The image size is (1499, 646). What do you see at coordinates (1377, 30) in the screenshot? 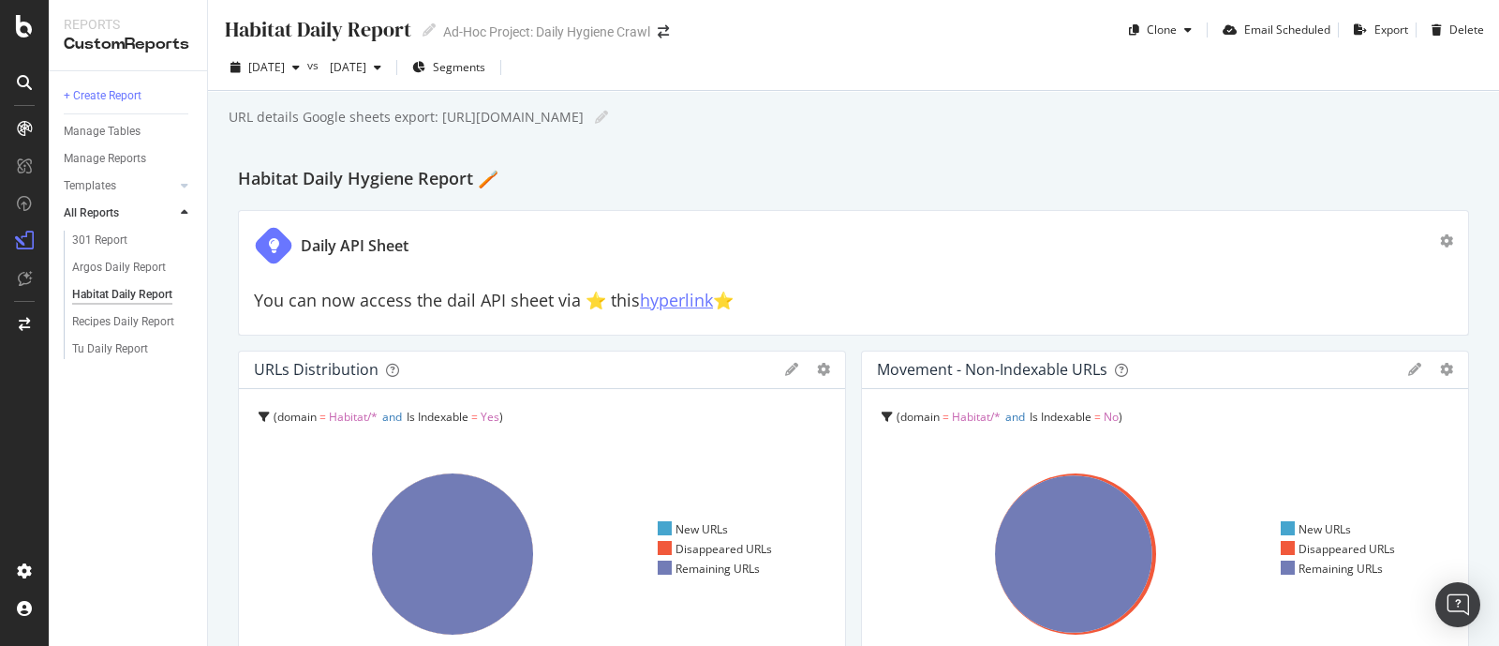
I see `button: Export` at bounding box center [1377, 30].